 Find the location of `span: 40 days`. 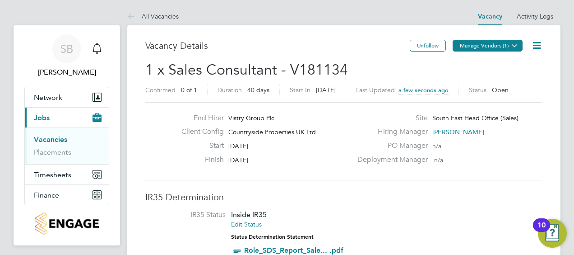

span: 40 days is located at coordinates (258, 90).